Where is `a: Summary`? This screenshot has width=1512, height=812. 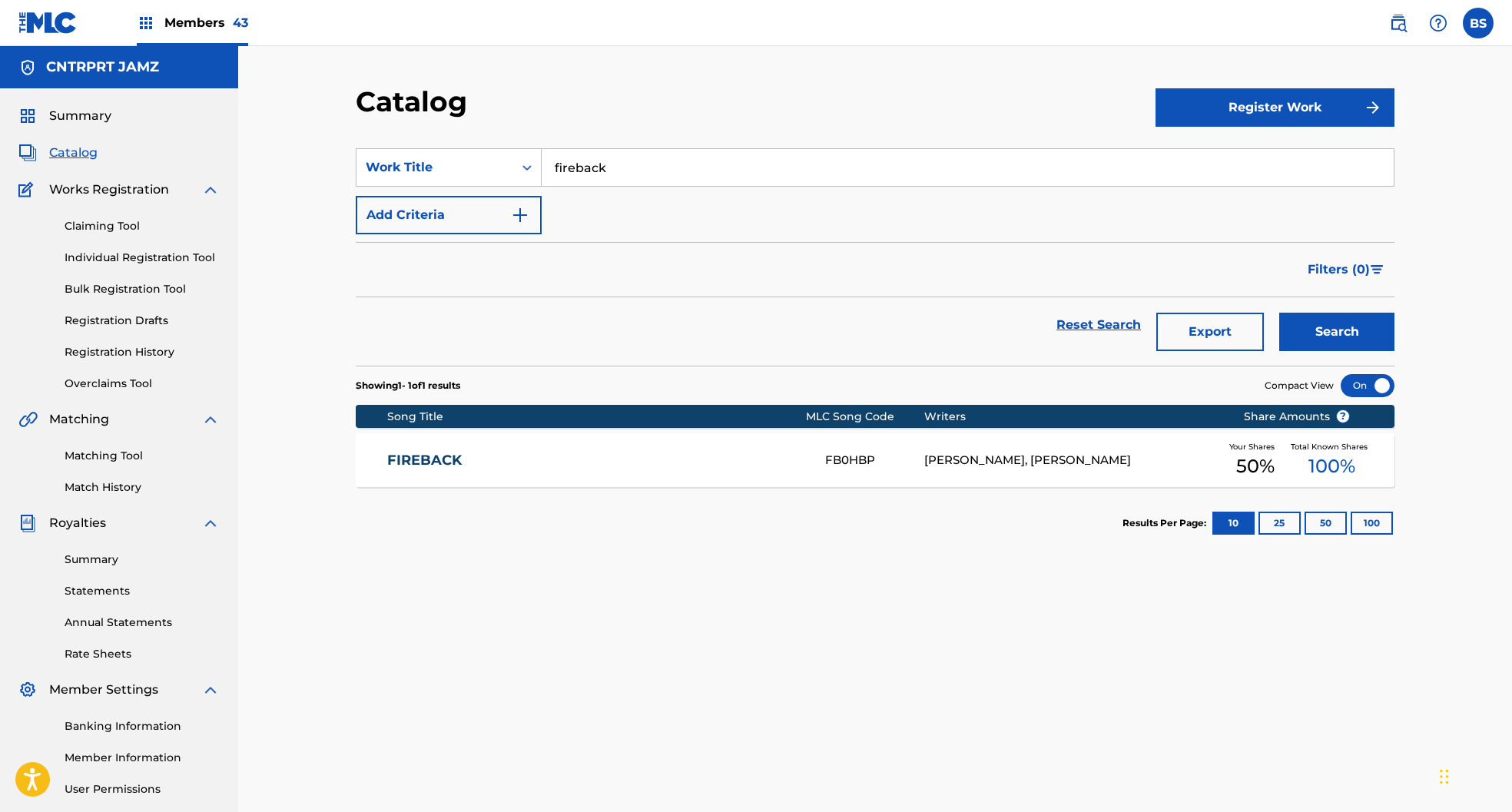
a: Summary is located at coordinates (142, 559).